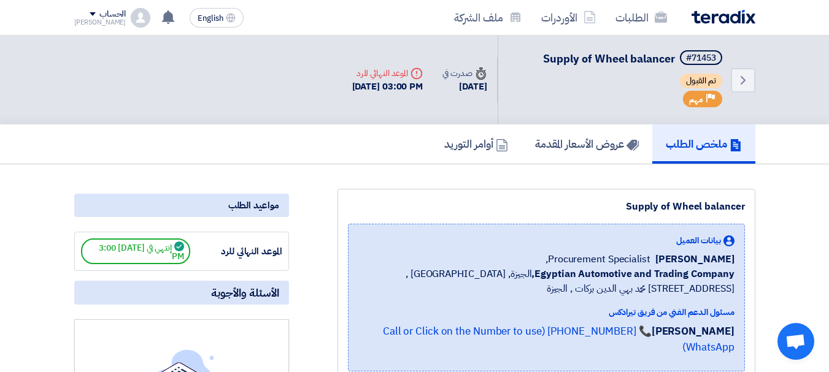  I want to click on div: #71453, so click(701, 58).